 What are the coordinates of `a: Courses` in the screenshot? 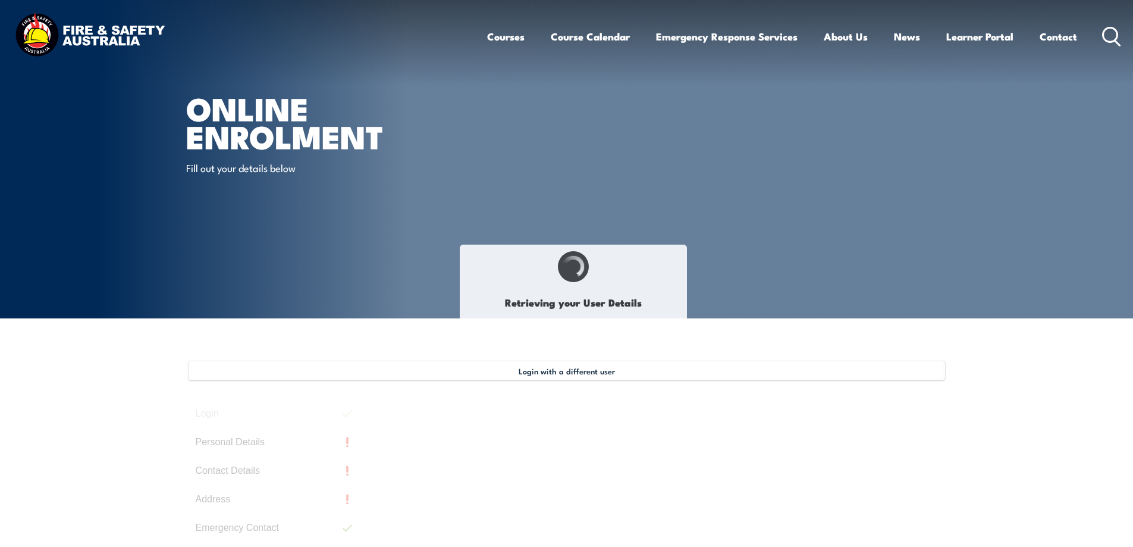 It's located at (506, 36).